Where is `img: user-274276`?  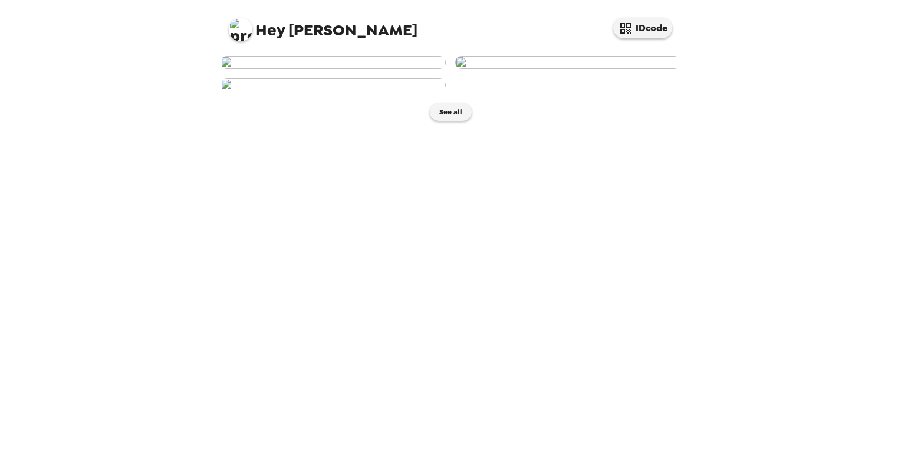
img: user-274276 is located at coordinates (568, 63).